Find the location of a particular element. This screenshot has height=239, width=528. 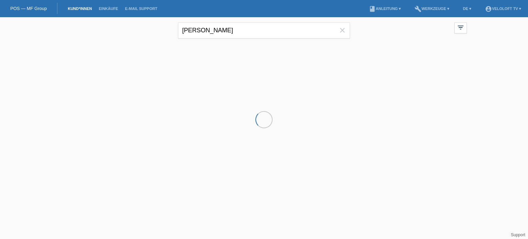

a: E-Mail Support is located at coordinates (141, 9).